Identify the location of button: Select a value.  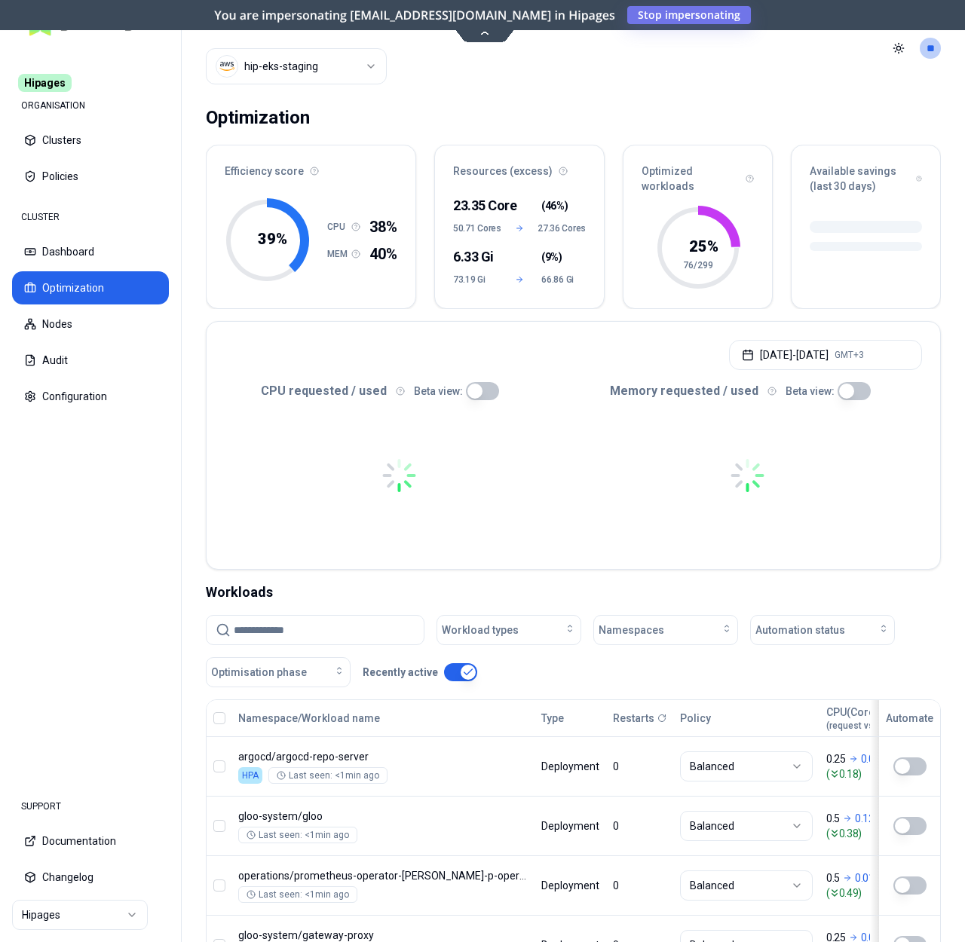
(296, 66).